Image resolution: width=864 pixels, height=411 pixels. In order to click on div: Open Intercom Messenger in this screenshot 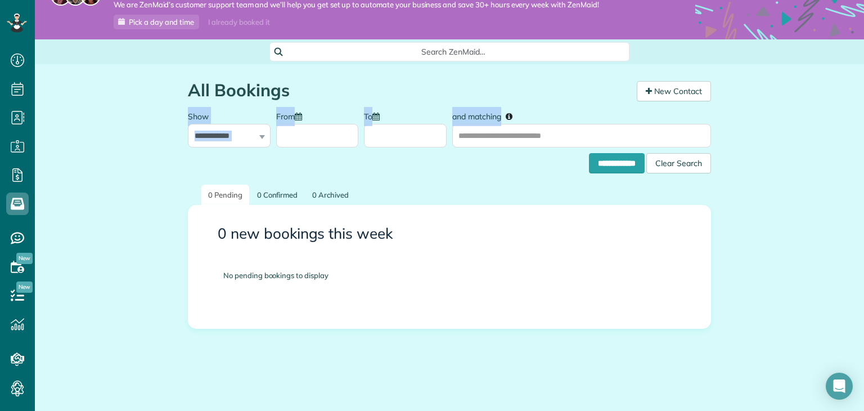, I will do `click(839, 386)`.